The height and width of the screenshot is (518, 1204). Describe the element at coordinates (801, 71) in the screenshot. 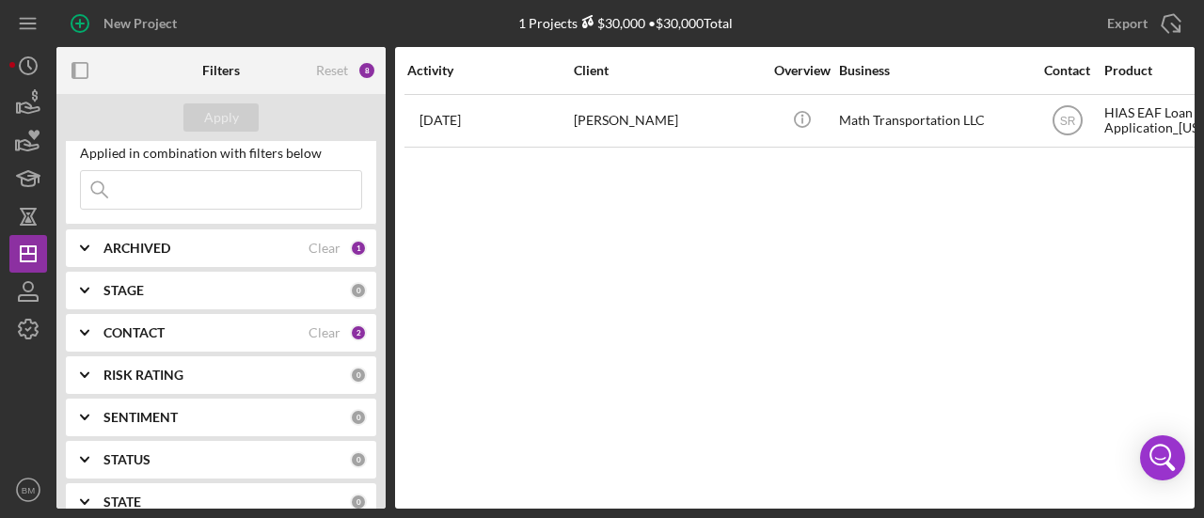

I see `div: Overview` at that location.